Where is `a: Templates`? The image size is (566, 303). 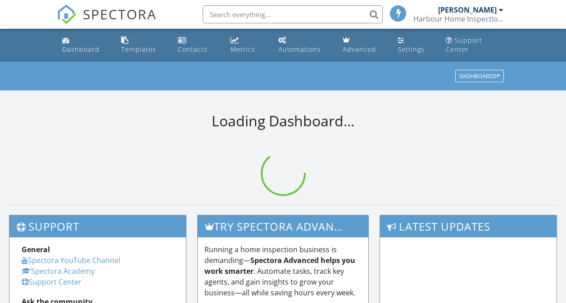 a: Templates is located at coordinates (142, 45).